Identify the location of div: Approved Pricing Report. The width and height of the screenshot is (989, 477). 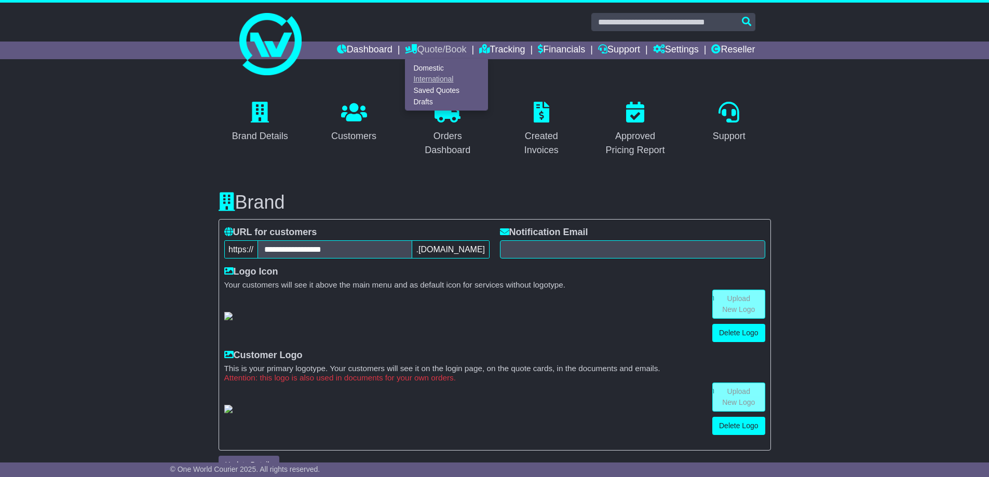
(635, 143).